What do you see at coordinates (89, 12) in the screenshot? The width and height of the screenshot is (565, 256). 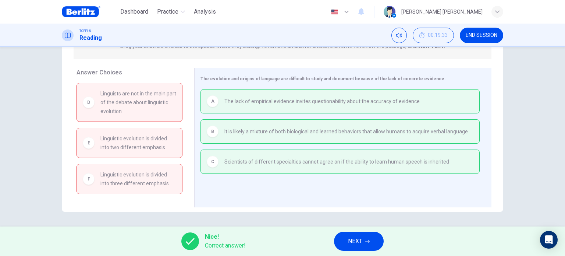 I see `a: Berlitz Brasil logo` at bounding box center [89, 12].